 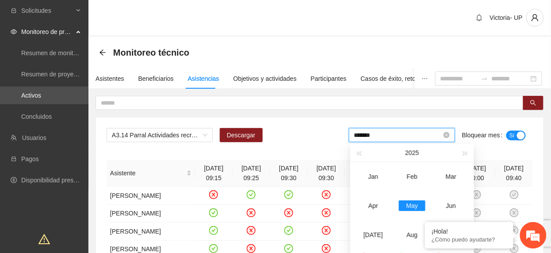 I want to click on a: Pagos, so click(x=30, y=159).